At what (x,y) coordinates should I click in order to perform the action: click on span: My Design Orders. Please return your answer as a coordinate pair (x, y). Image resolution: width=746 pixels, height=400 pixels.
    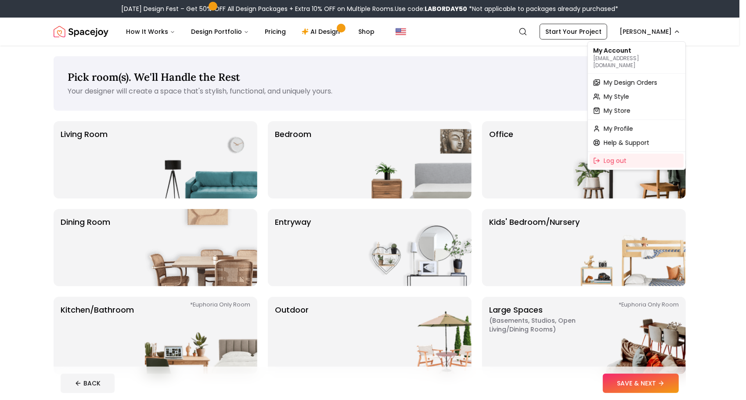
    Looking at the image, I should click on (631, 83).